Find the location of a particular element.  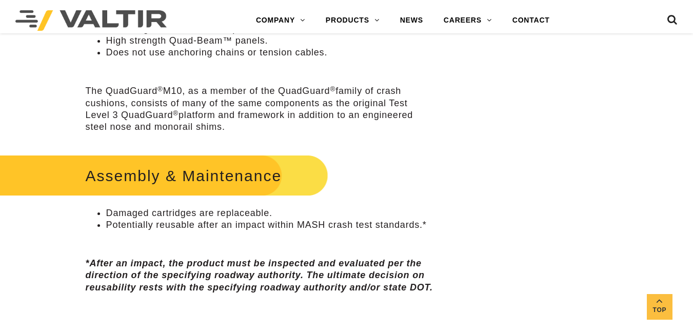

a: PRODUCTS is located at coordinates (353, 21).